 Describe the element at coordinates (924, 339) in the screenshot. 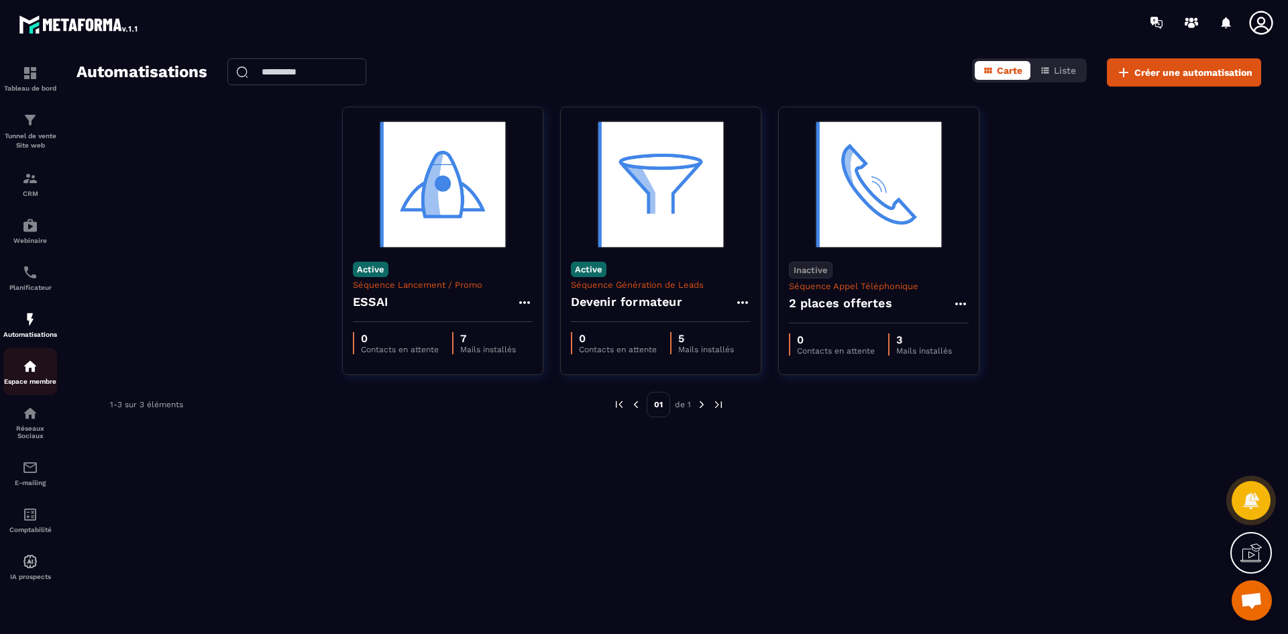

I see `p: 3` at that location.